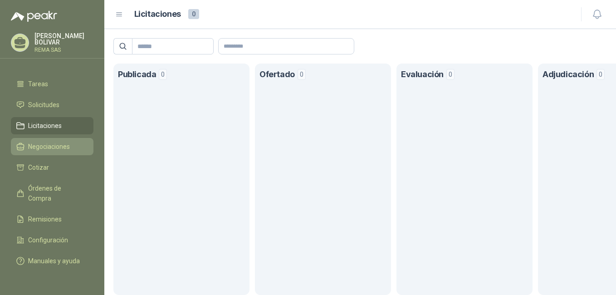 The width and height of the screenshot is (616, 295). What do you see at coordinates (49, 147) in the screenshot?
I see `span: Negociaciones` at bounding box center [49, 147].